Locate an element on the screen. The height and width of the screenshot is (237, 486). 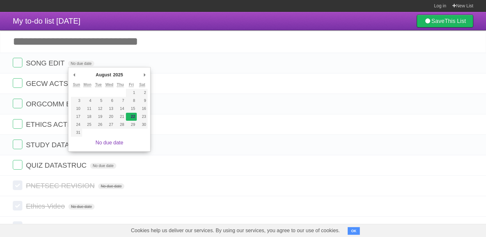
abbr: Saturday is located at coordinates (142, 85).